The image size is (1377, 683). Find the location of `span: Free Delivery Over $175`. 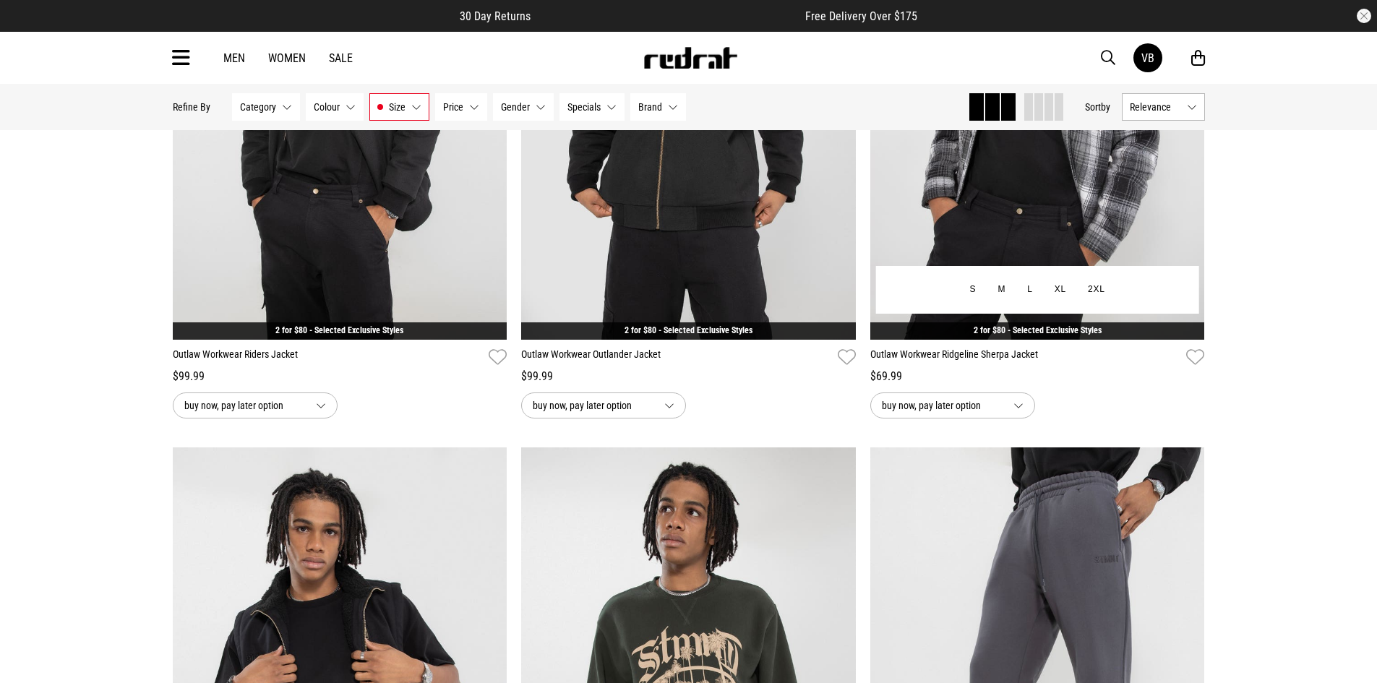

span: Free Delivery Over $175 is located at coordinates (861, 16).